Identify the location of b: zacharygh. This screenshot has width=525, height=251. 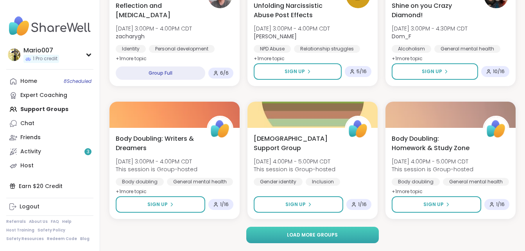
(130, 36).